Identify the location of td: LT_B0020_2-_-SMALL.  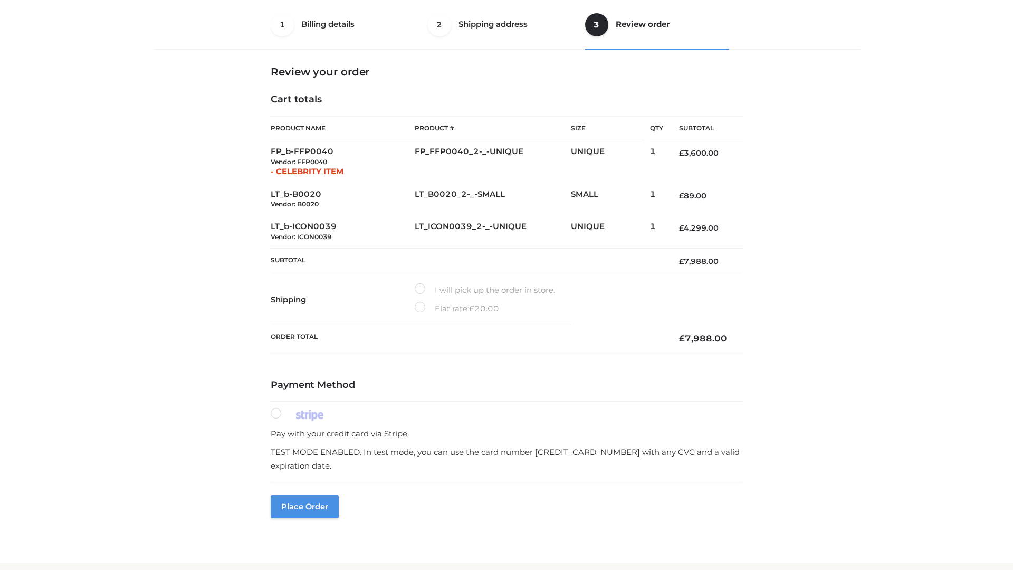
(493, 200).